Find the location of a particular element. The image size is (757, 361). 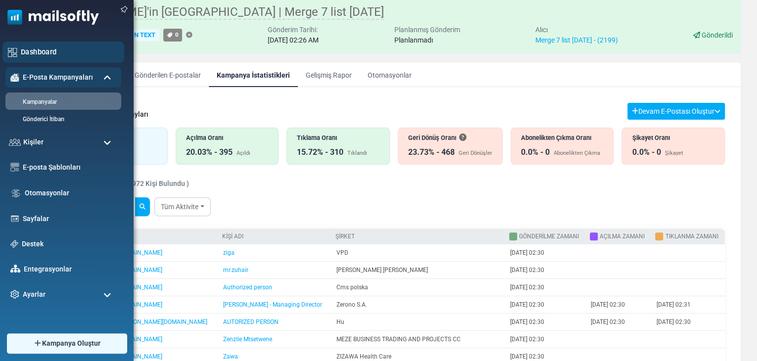

a: Gönderilen E-postalar is located at coordinates (168, 75).